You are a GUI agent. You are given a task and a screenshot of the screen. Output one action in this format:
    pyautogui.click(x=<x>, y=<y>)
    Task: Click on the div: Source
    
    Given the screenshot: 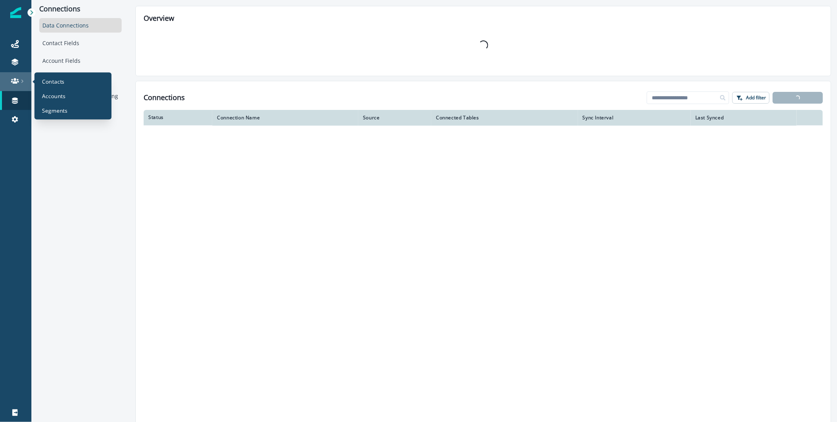 What is the action you would take?
    pyautogui.click(x=395, y=118)
    